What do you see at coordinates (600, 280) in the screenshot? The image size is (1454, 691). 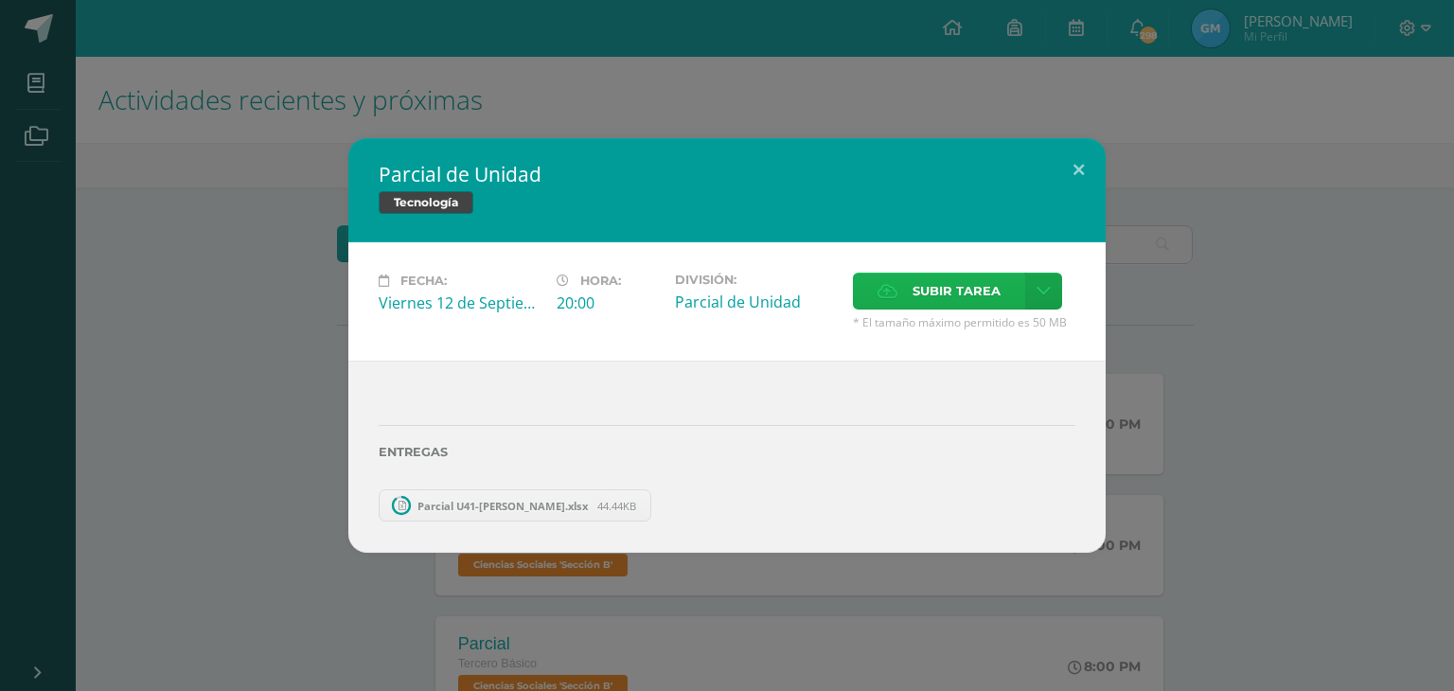 I see `span: Hora:` at bounding box center [600, 280].